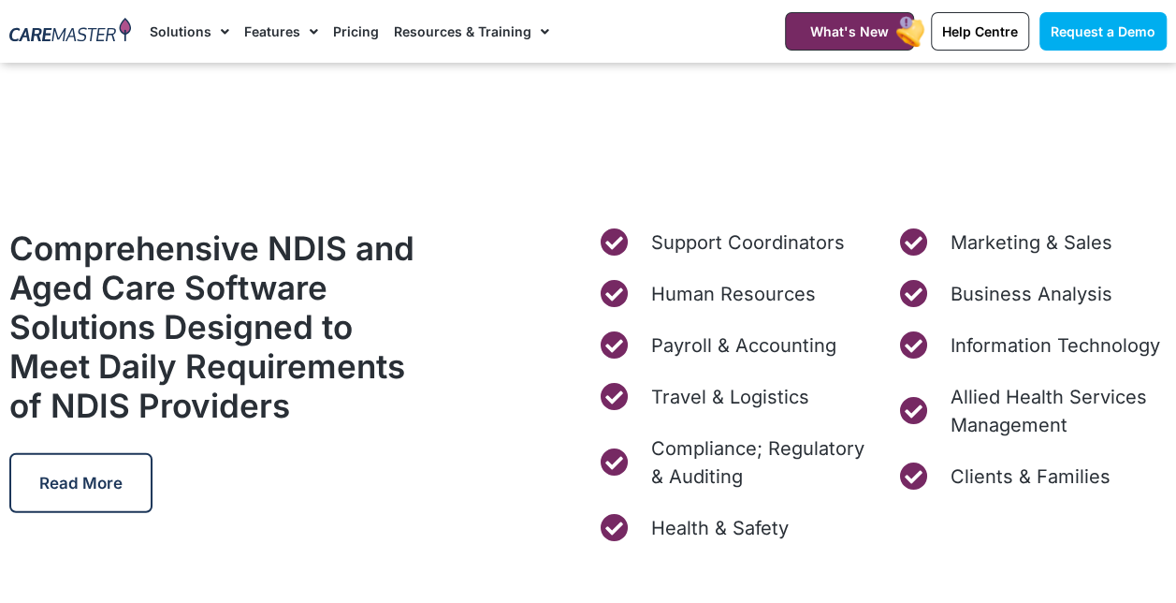 This screenshot has height=603, width=1176. Describe the element at coordinates (850, 31) in the screenshot. I see `a: What's New` at that location.